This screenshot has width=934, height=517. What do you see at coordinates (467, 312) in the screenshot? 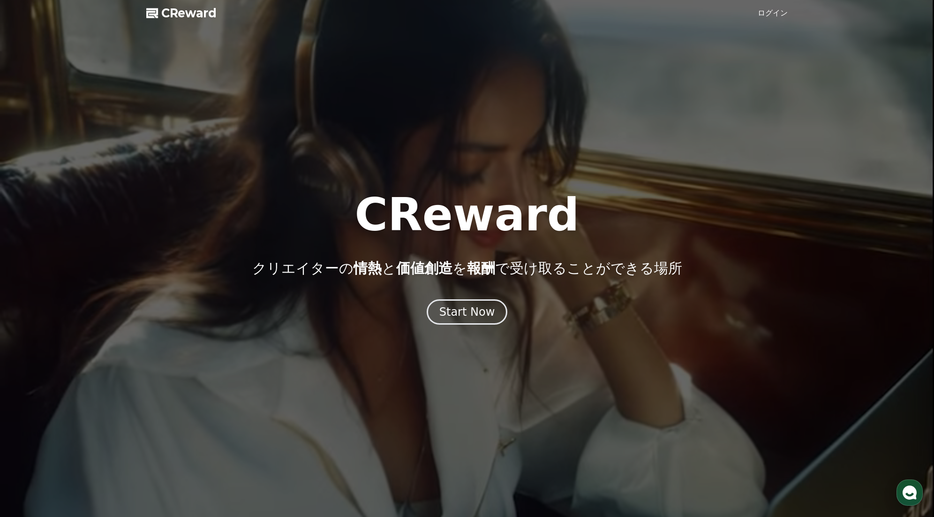
I see `div: Start Now` at bounding box center [467, 312].